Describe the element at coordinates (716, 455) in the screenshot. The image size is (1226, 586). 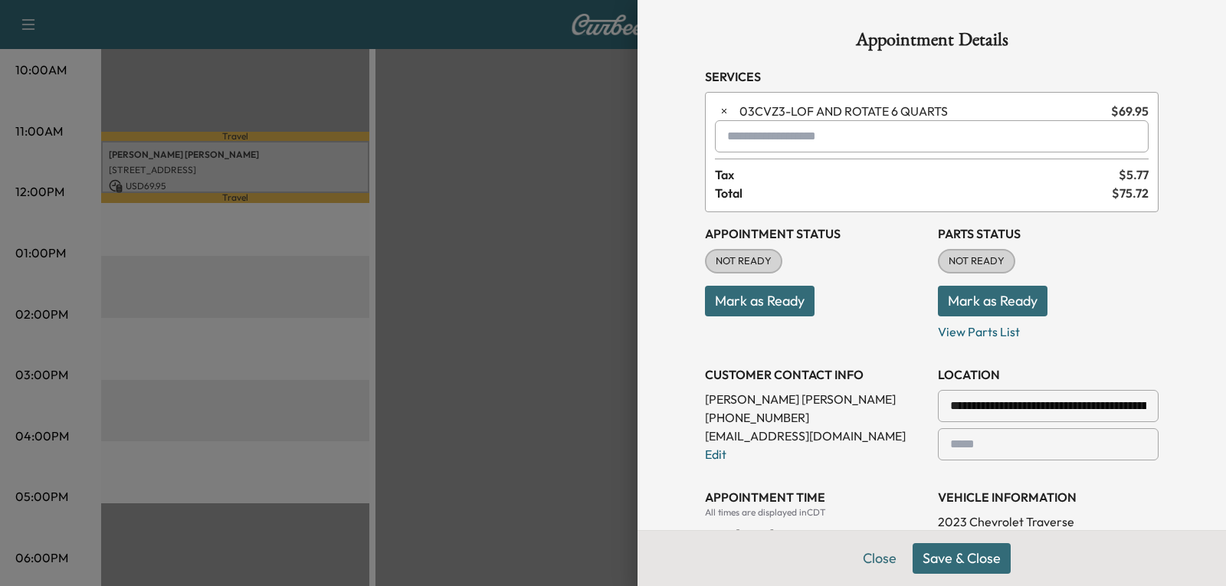
I see `a: Edit` at that location.